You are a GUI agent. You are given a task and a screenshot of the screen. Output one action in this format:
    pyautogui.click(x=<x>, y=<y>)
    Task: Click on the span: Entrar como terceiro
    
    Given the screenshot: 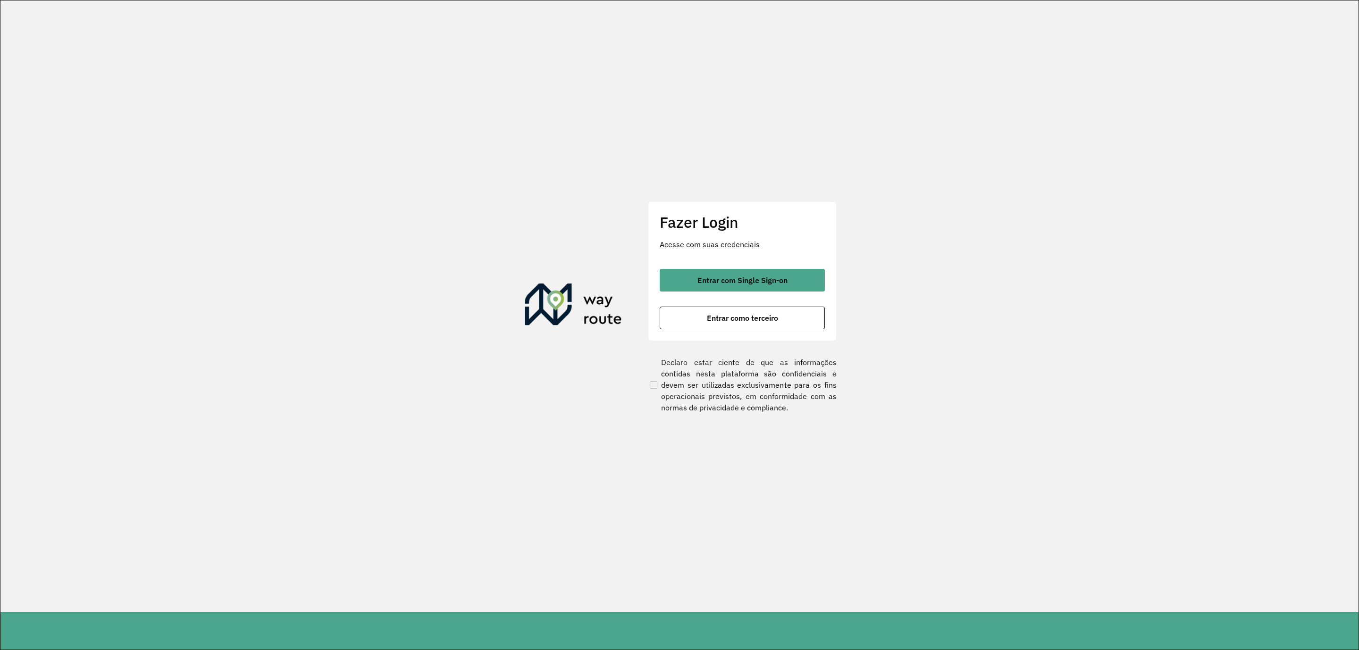 What is the action you would take?
    pyautogui.click(x=743, y=318)
    